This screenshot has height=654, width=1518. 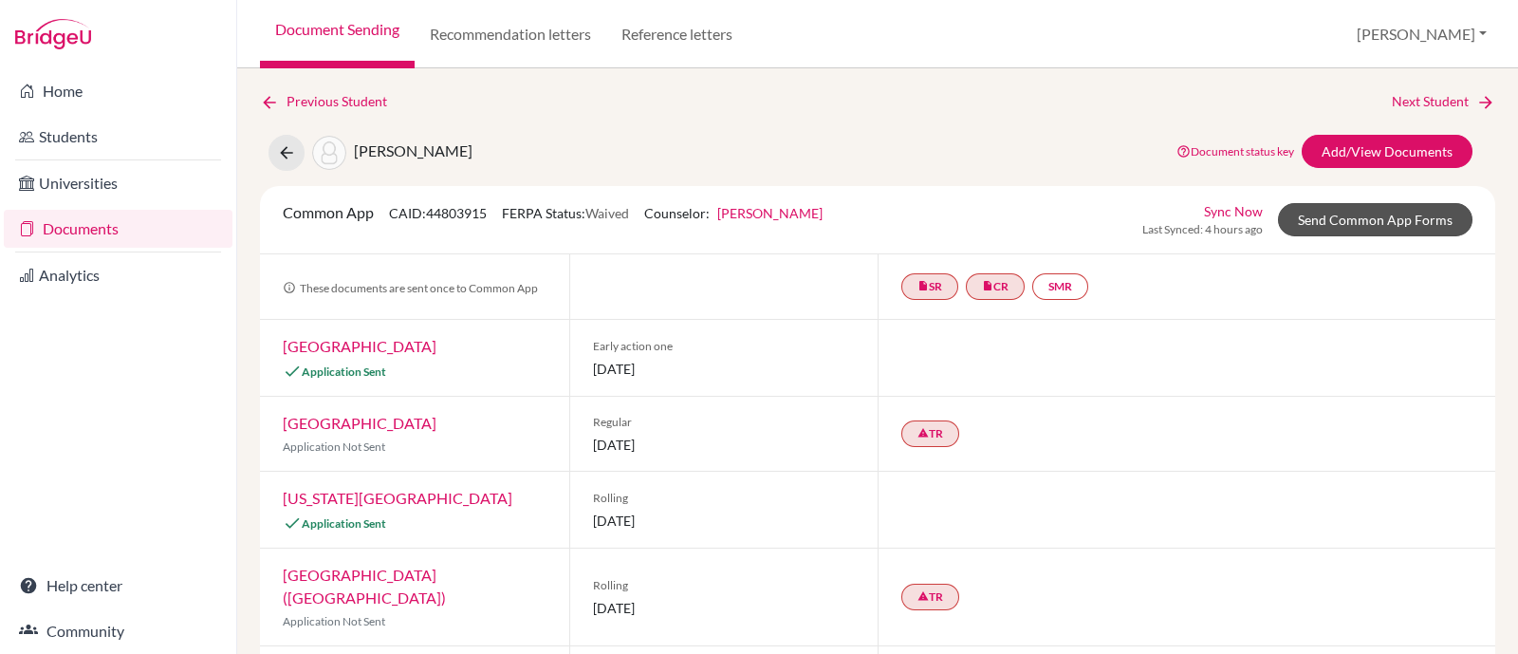 What do you see at coordinates (995, 286) in the screenshot?
I see `a: insert_drive_fileCR` at bounding box center [995, 286].